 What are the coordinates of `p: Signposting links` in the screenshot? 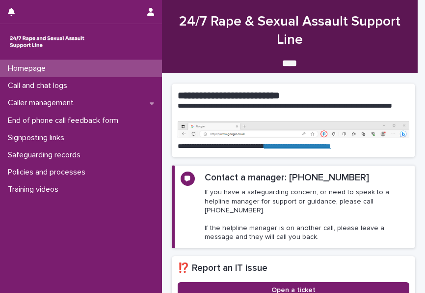 It's located at (38, 138).